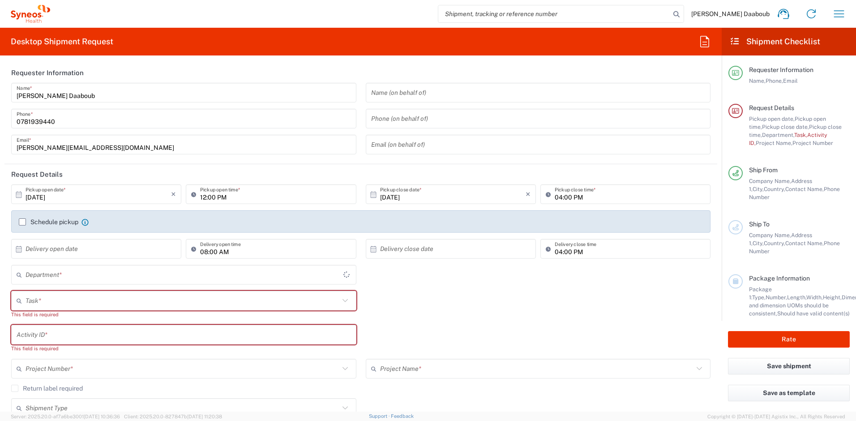 This screenshot has width=856, height=421. I want to click on span: Should have valid content(s), so click(814, 314).